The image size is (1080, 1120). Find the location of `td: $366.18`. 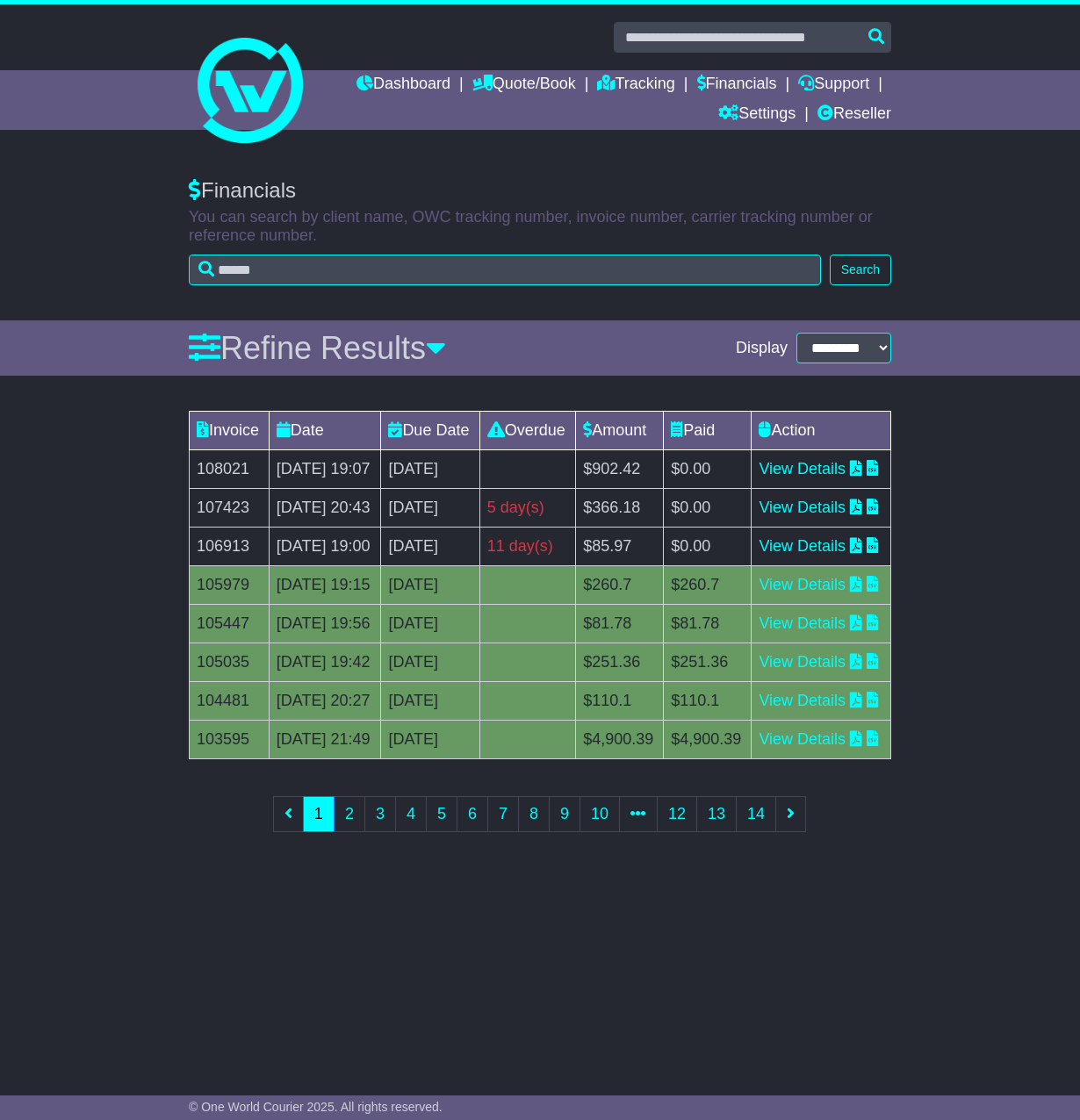

td: $366.18 is located at coordinates (620, 508).